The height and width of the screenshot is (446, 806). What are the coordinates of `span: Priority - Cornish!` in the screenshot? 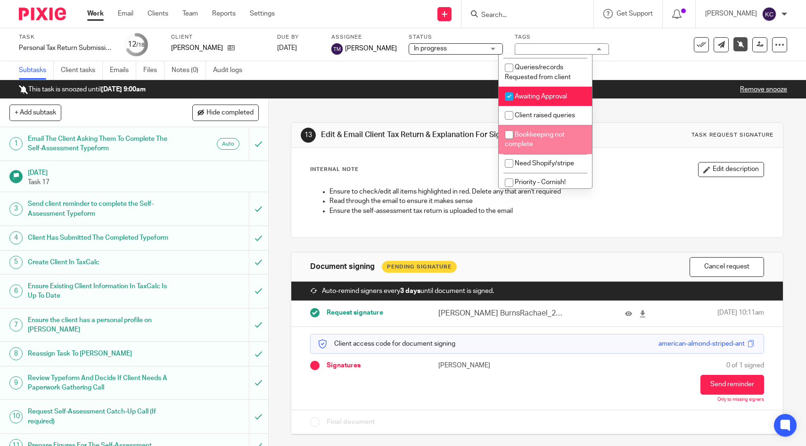 It's located at (540, 182).